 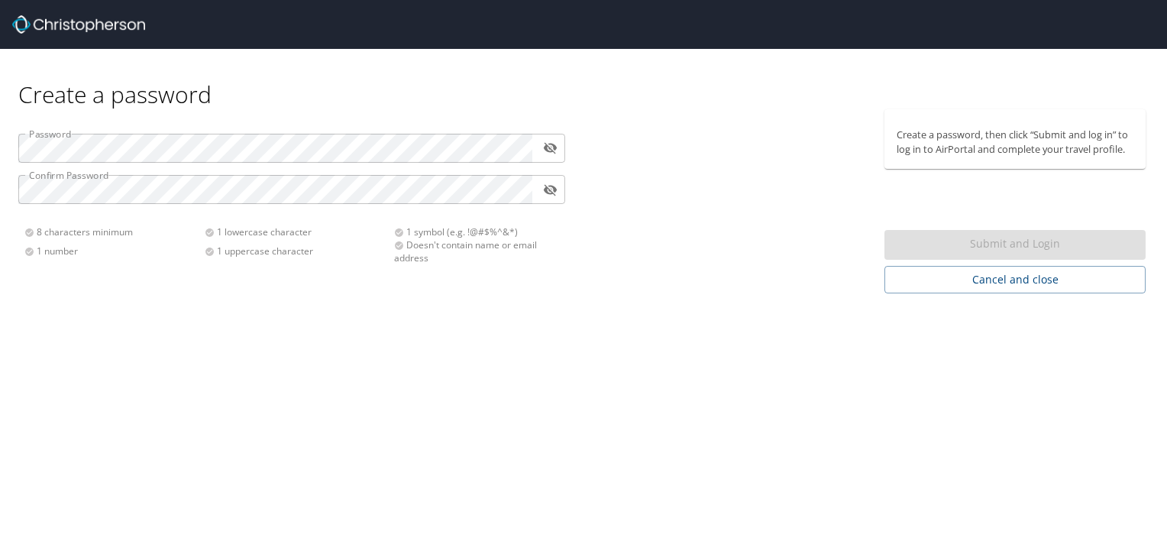 I want to click on div: 1 lowercase character, so click(x=295, y=232).